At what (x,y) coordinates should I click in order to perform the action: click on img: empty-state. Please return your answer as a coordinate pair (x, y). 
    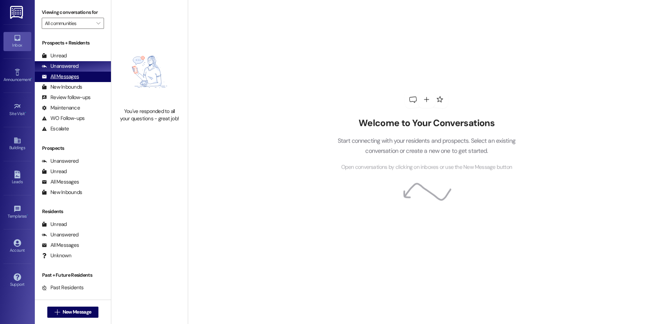
    Looking at the image, I should click on (150, 72).